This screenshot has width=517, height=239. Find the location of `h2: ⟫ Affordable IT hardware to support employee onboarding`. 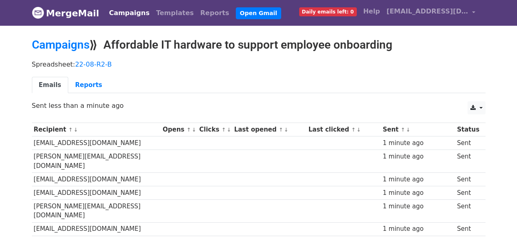

h2: ⟫ Affordable IT hardware to support employee onboarding is located at coordinates (259, 45).